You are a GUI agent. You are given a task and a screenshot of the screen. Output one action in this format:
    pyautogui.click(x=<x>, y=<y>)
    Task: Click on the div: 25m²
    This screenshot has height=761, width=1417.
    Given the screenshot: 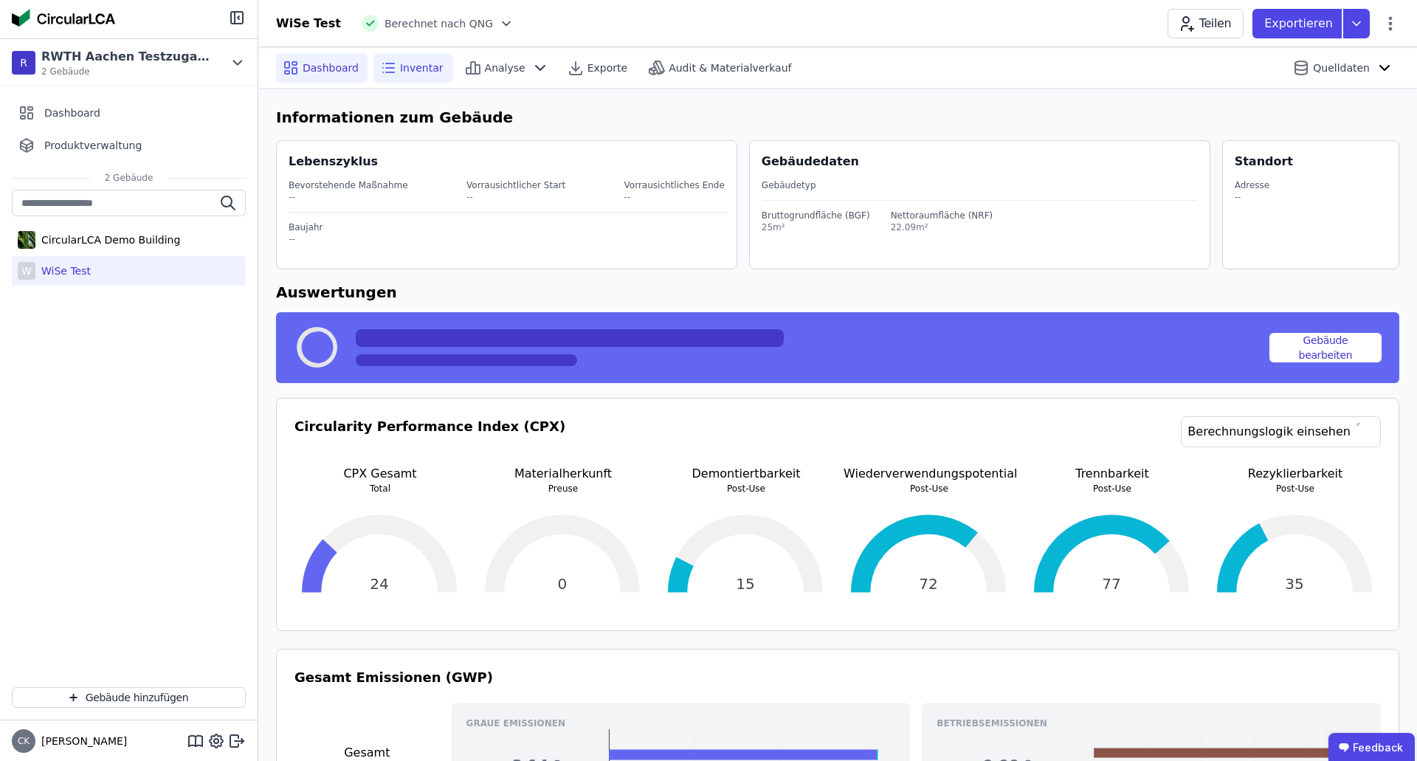 What is the action you would take?
    pyautogui.click(x=815, y=227)
    